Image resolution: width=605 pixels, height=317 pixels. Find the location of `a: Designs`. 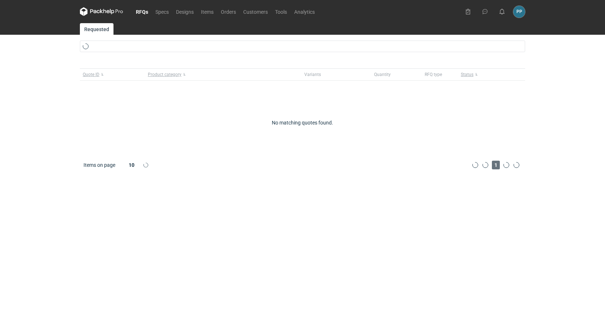

a: Designs is located at coordinates (185, 12).